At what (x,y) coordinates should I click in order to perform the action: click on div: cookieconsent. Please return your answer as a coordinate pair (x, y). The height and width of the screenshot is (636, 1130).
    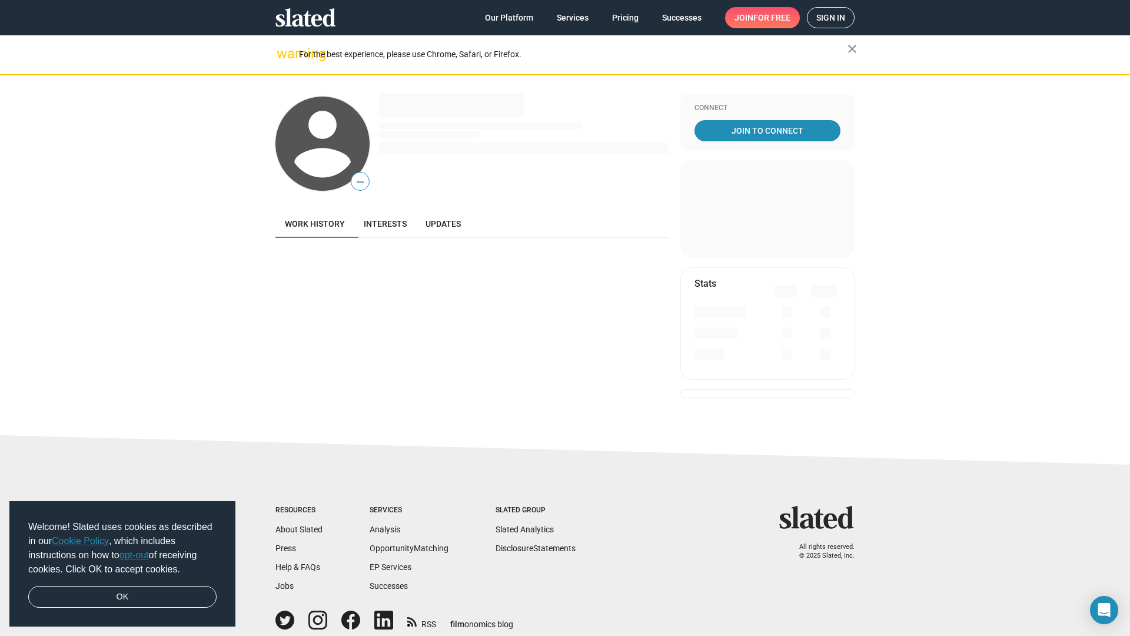
    Looking at the image, I should click on (122, 564).